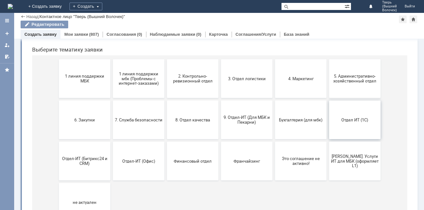 This screenshot has height=210, width=424. Describe the element at coordinates (10, 6) in the screenshot. I see `img: logo` at that location.